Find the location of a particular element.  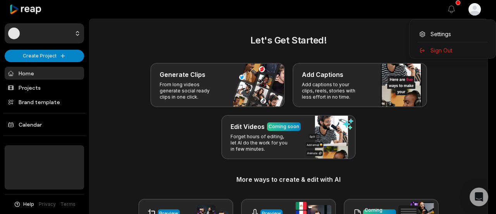

a: Privacy is located at coordinates (47, 204).